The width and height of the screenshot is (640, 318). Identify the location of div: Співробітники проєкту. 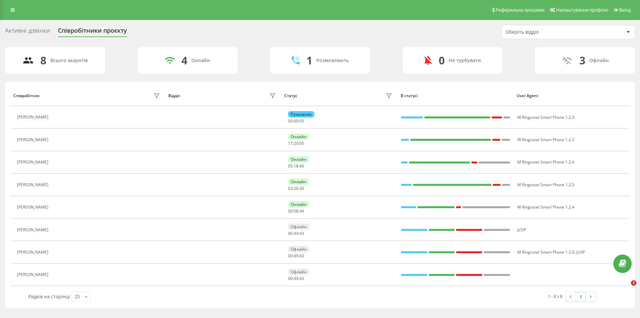
(92, 32).